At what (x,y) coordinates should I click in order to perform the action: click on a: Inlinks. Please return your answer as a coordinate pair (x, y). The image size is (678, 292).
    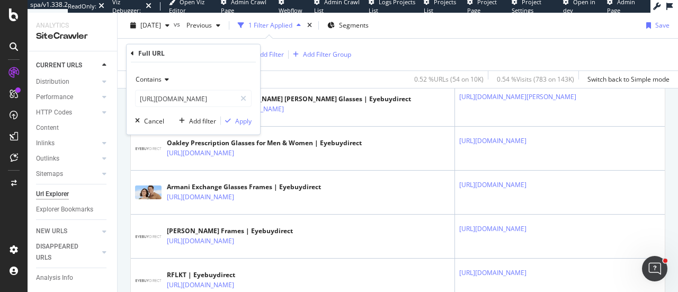
    Looking at the image, I should click on (67, 143).